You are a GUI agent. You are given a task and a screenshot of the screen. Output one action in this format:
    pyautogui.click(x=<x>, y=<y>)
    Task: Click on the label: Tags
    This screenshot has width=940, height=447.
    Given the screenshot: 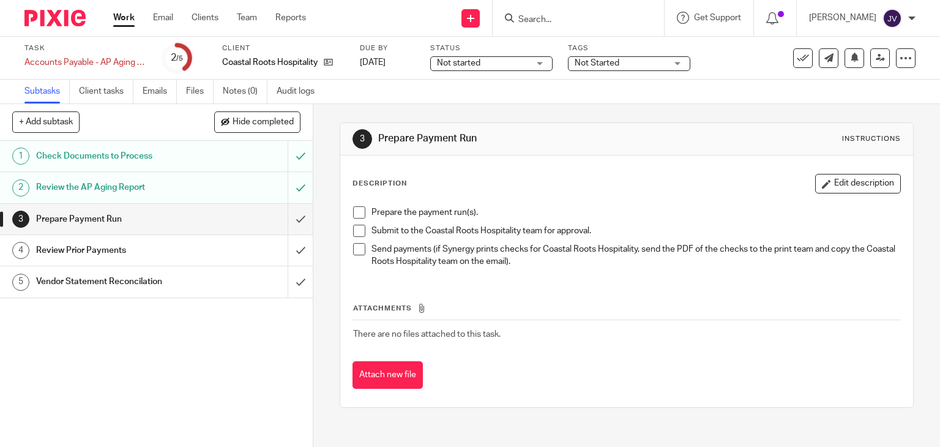 What is the action you would take?
    pyautogui.click(x=629, y=48)
    